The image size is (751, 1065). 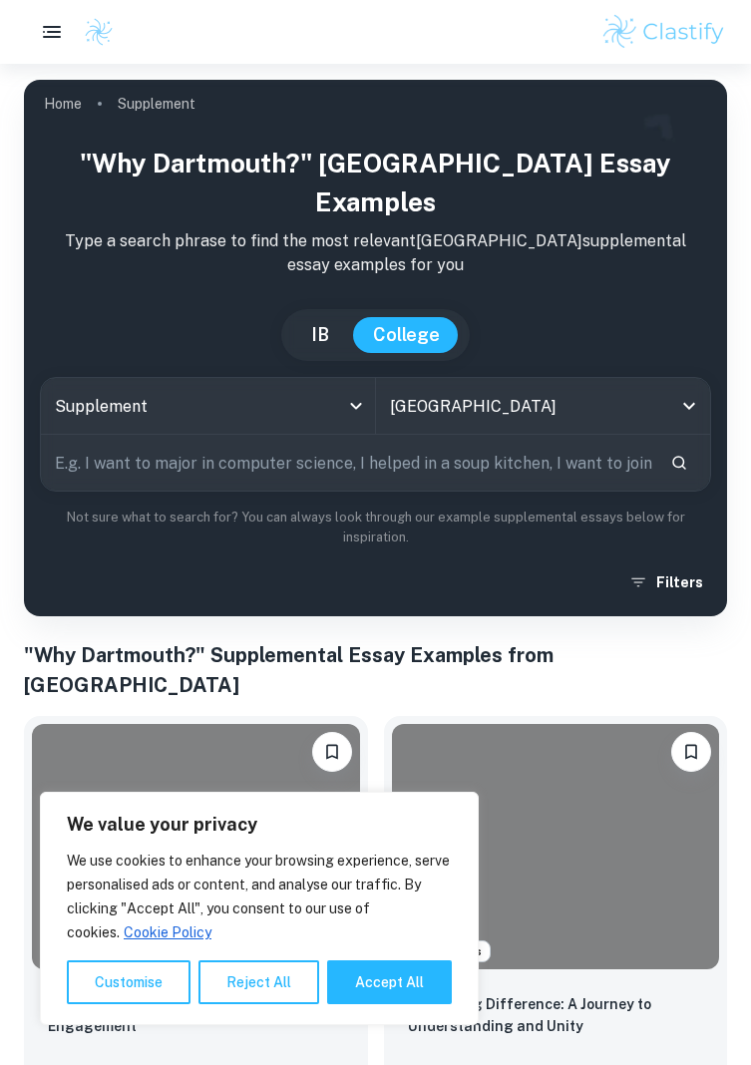 I want to click on button: College, so click(x=406, y=335).